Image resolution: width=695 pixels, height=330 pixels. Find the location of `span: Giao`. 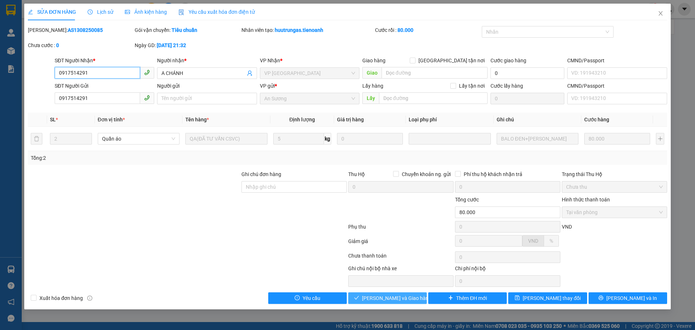

span: Giao is located at coordinates (372, 73).